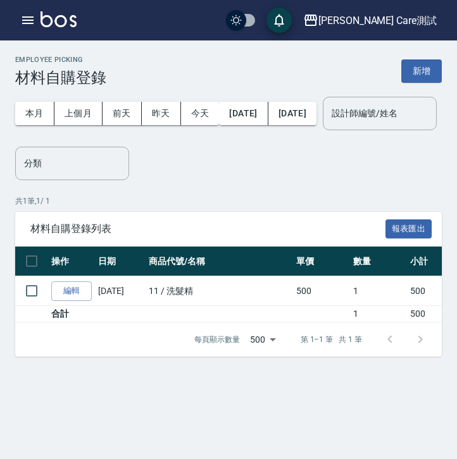 The height and width of the screenshot is (459, 457). Describe the element at coordinates (35, 113) in the screenshot. I see `button: 本月` at that location.